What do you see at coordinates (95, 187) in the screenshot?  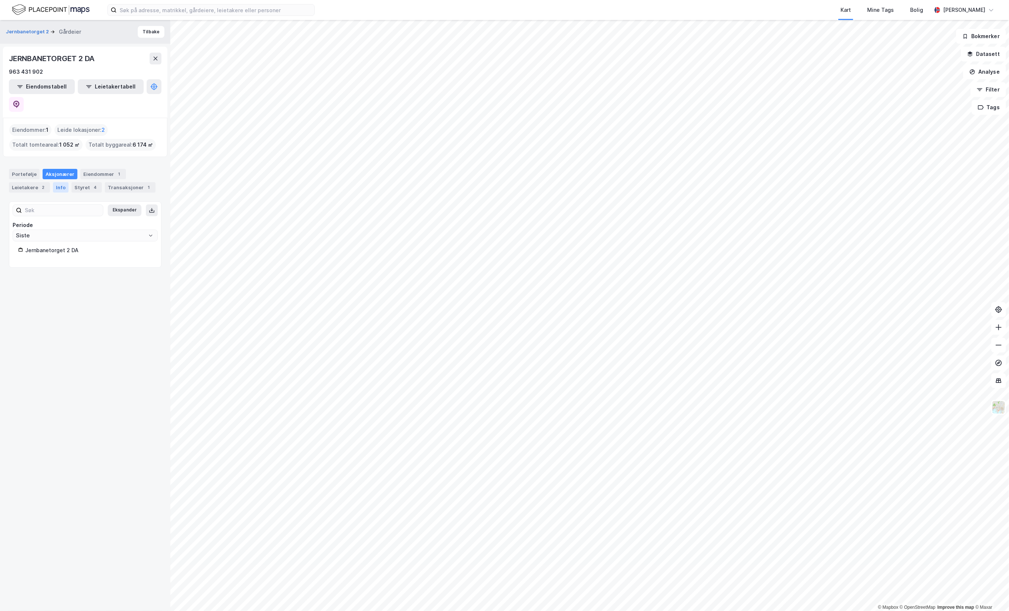 I see `div: 4` at bounding box center [95, 187].